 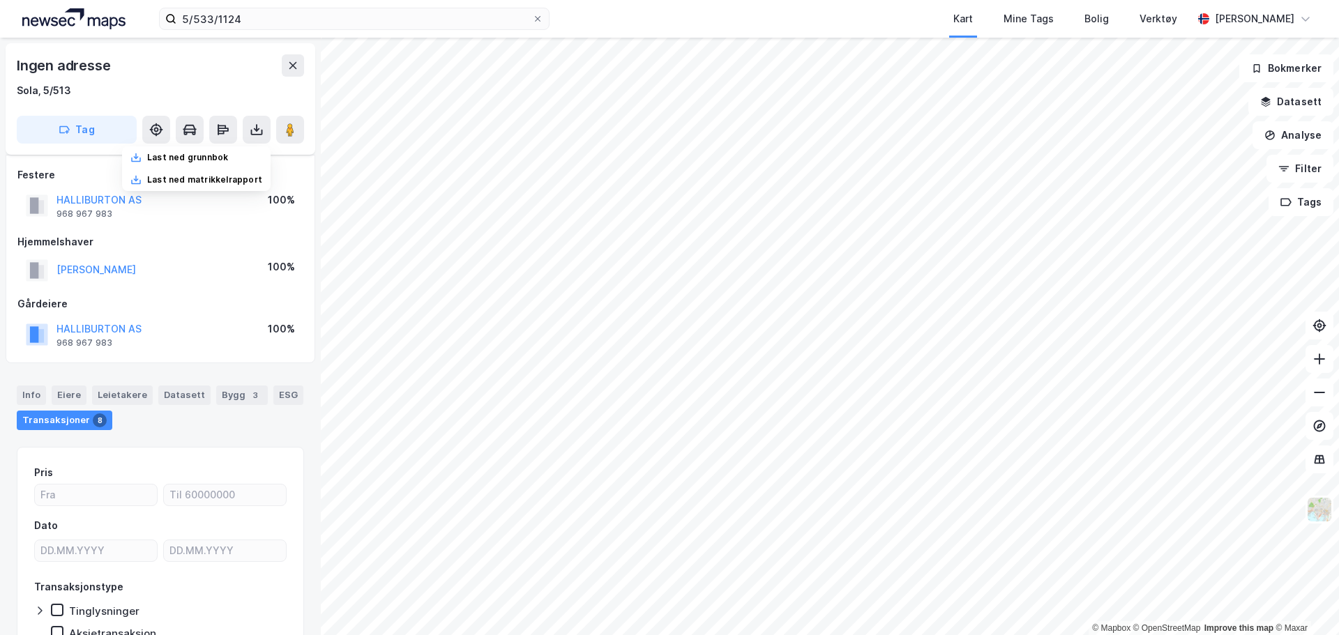 I want to click on div: Ingen adresse, so click(x=65, y=66).